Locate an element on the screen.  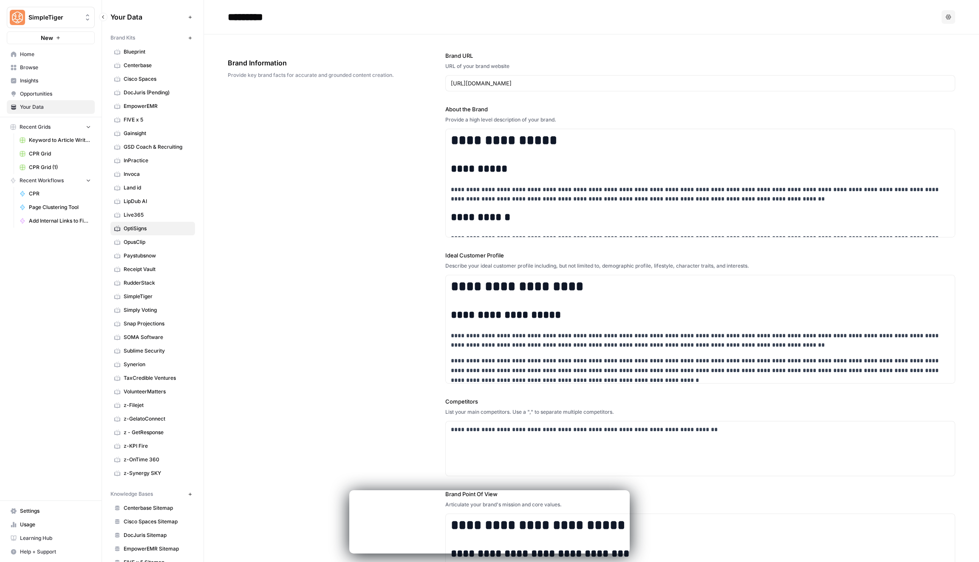
label: Brand URL is located at coordinates (700, 56).